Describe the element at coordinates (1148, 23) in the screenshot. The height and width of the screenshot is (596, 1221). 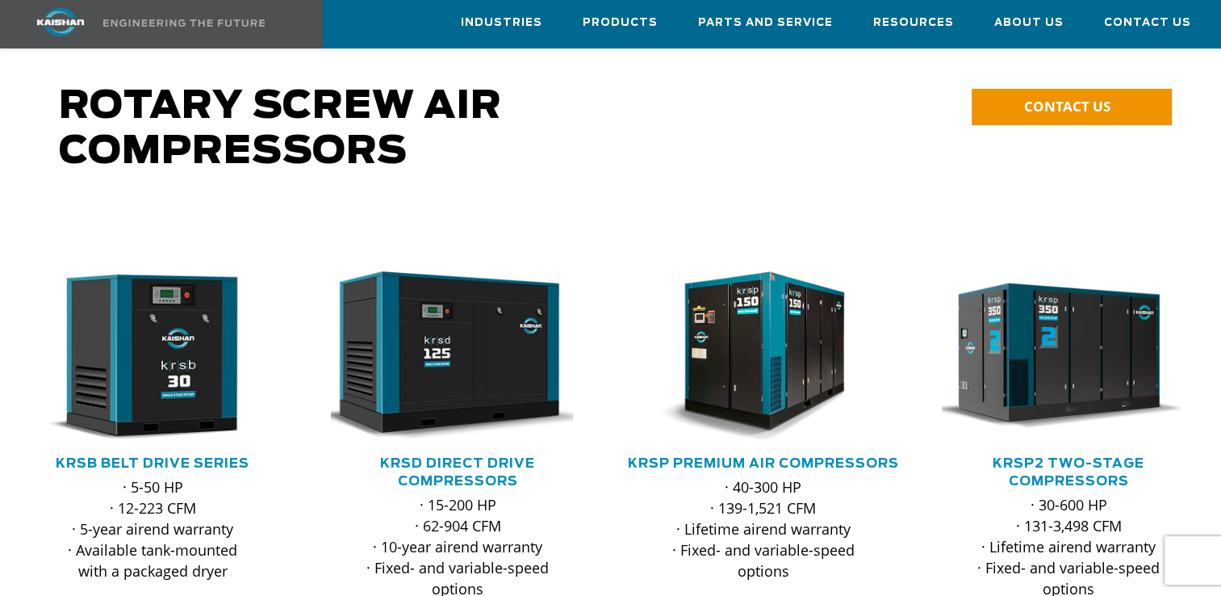
I see `a: Contact Us` at that location.